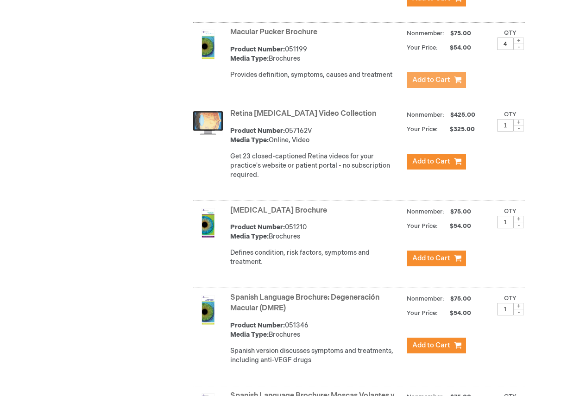  What do you see at coordinates (316, 136) in the screenshot?
I see `div: 057162V Online, Video` at bounding box center [316, 136].